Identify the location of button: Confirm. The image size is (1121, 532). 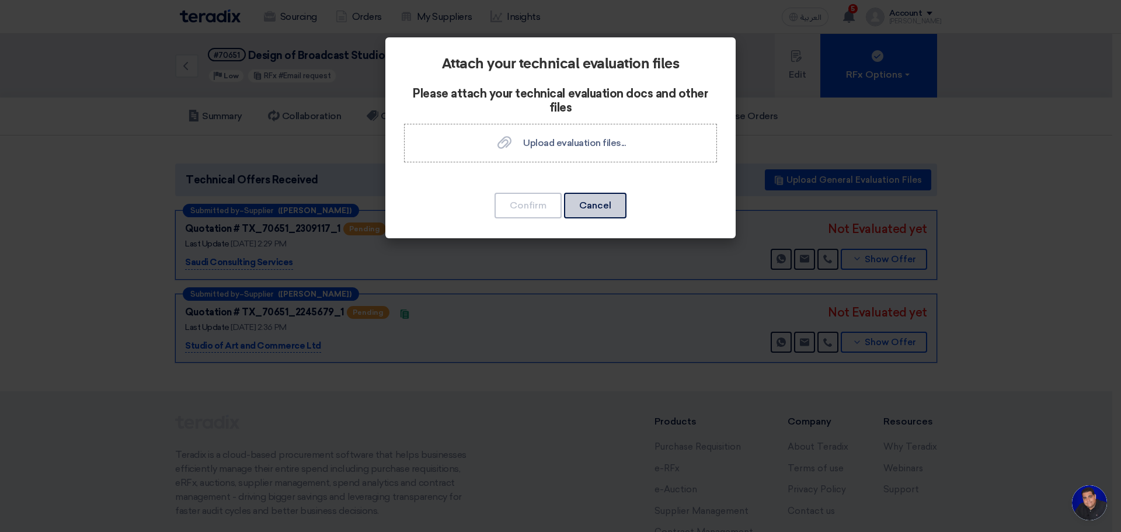
(528, 206).